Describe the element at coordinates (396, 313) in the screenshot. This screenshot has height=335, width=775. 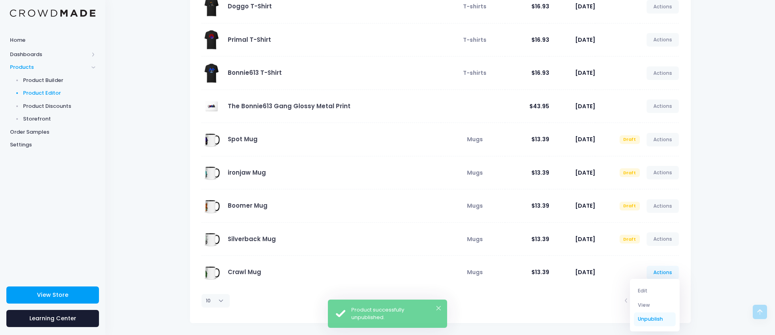
I see `div: Product successfully unpublished.` at that location.